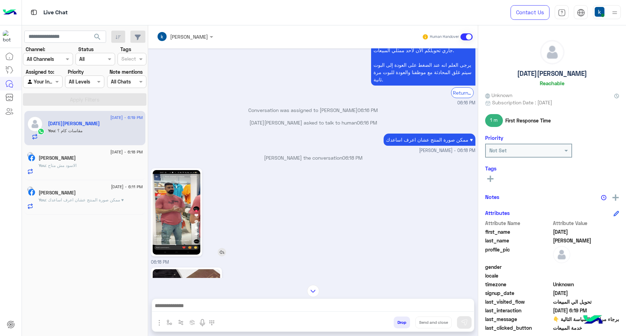  What do you see at coordinates (76, 72) in the screenshot?
I see `label: Priority` at bounding box center [76, 72].